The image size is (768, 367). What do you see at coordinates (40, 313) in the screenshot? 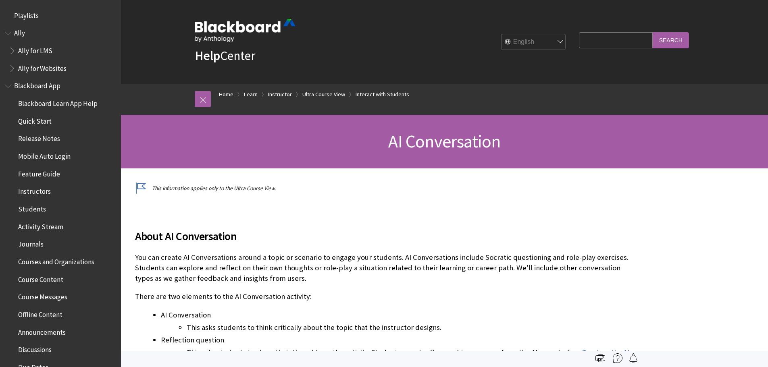
I see `span: Offline Content` at bounding box center [40, 313].